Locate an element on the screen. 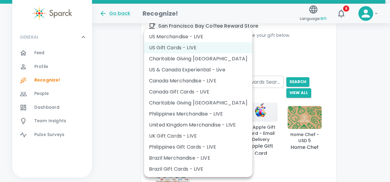  li: Philippines Merchandise - LIVE is located at coordinates (198, 114).